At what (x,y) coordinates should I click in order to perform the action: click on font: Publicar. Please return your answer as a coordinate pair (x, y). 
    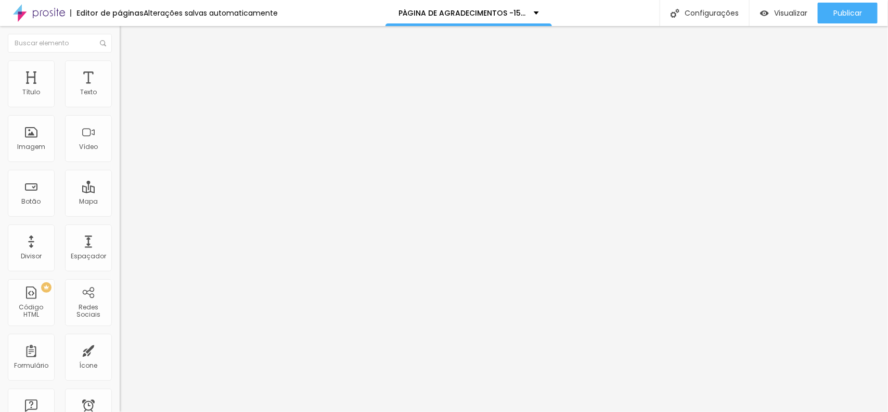
    Looking at the image, I should click on (848, 13).